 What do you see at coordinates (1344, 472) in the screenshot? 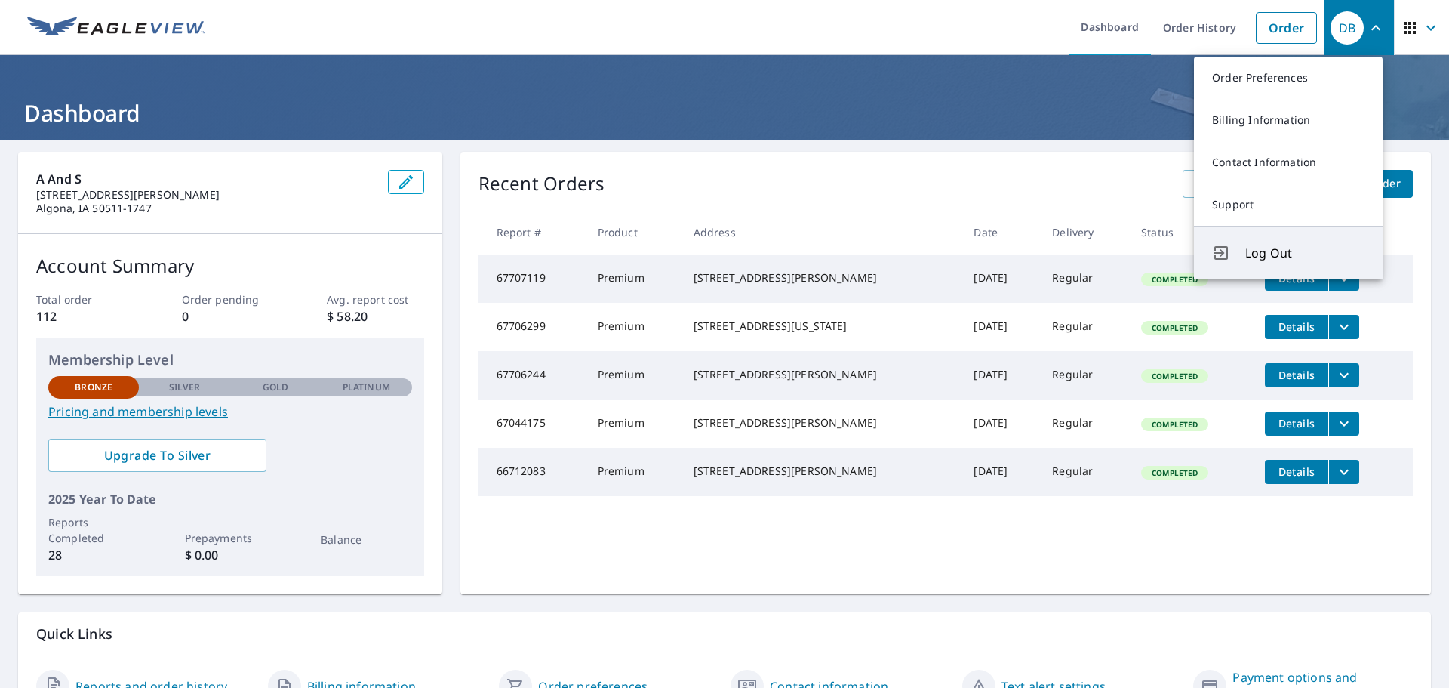
I see `button: filesDropdownBtn-66712083` at bounding box center [1344, 472].